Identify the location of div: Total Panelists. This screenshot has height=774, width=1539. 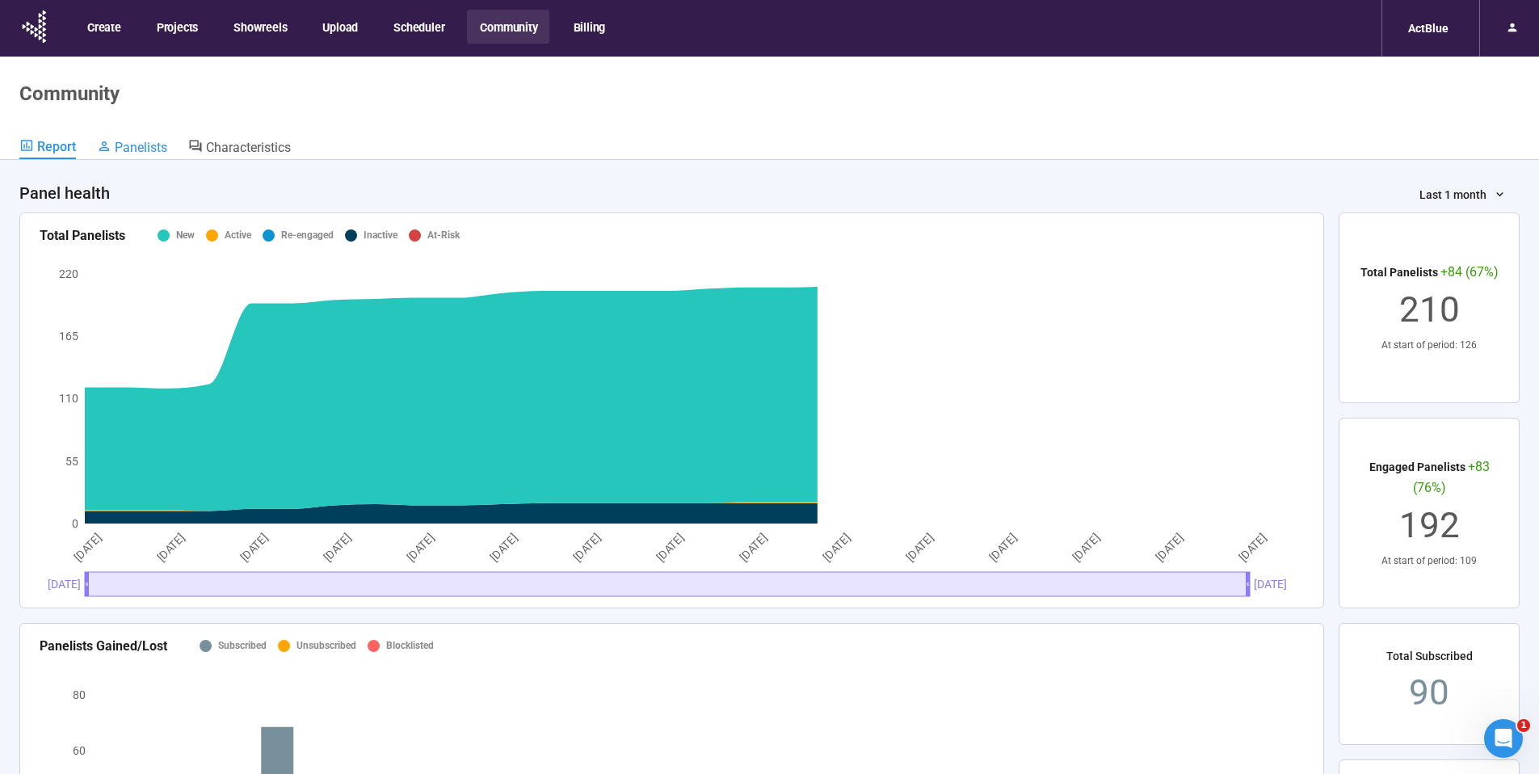
(82, 235).